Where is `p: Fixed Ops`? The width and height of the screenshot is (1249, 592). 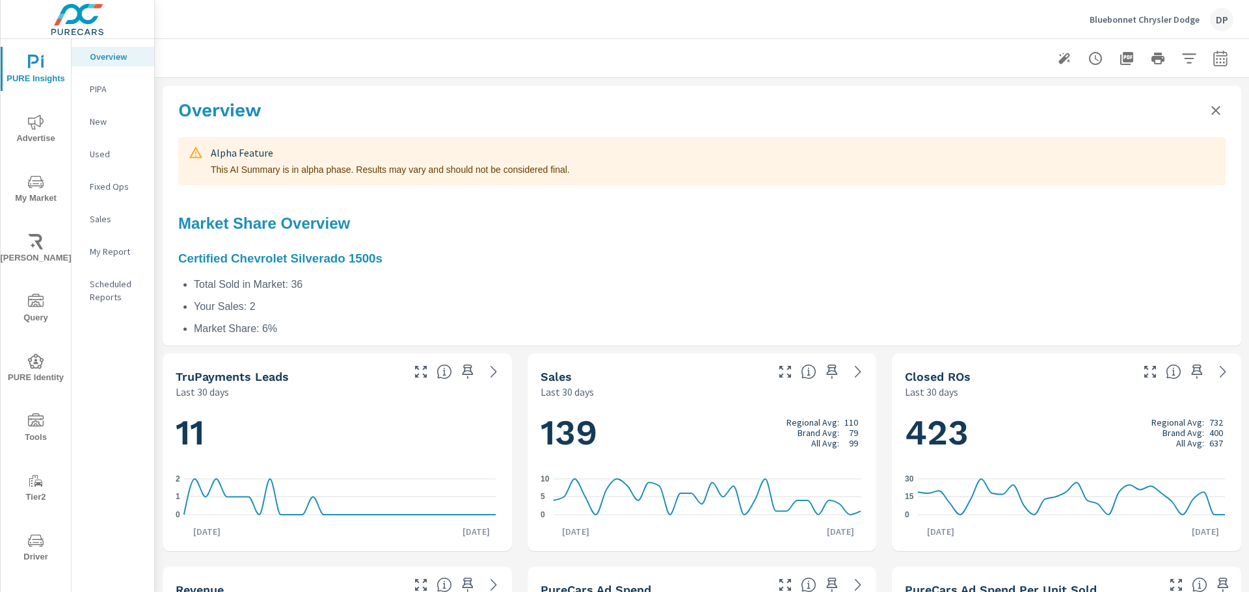
p: Fixed Ops is located at coordinates (116, 187).